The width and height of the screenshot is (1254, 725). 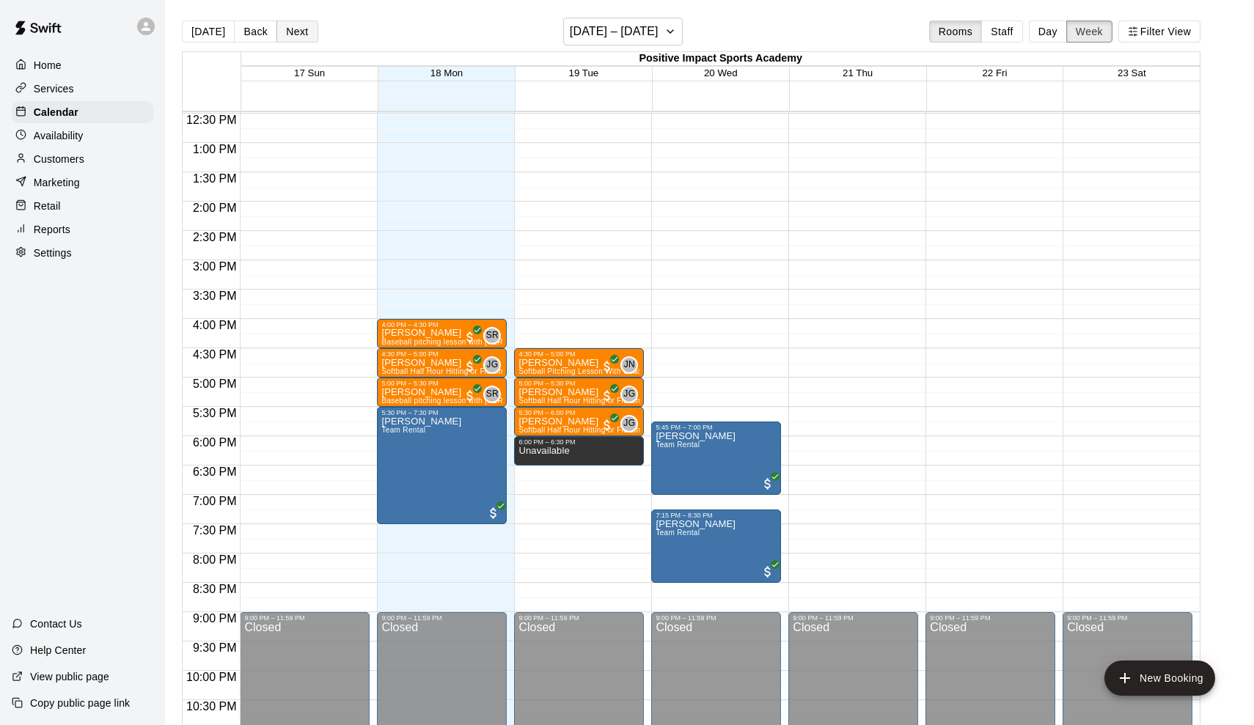 What do you see at coordinates (70, 677) in the screenshot?
I see `p: View public page` at bounding box center [70, 677].